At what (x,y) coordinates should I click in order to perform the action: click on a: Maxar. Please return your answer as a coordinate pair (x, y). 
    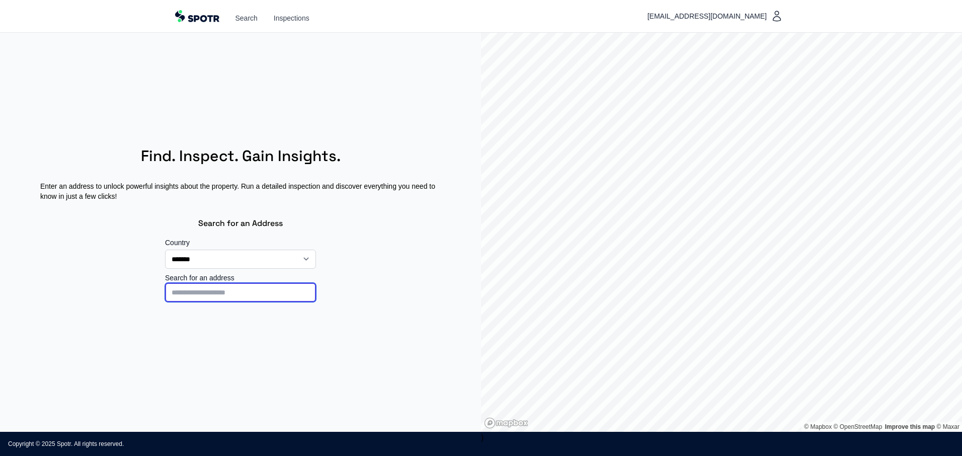
    Looking at the image, I should click on (948, 427).